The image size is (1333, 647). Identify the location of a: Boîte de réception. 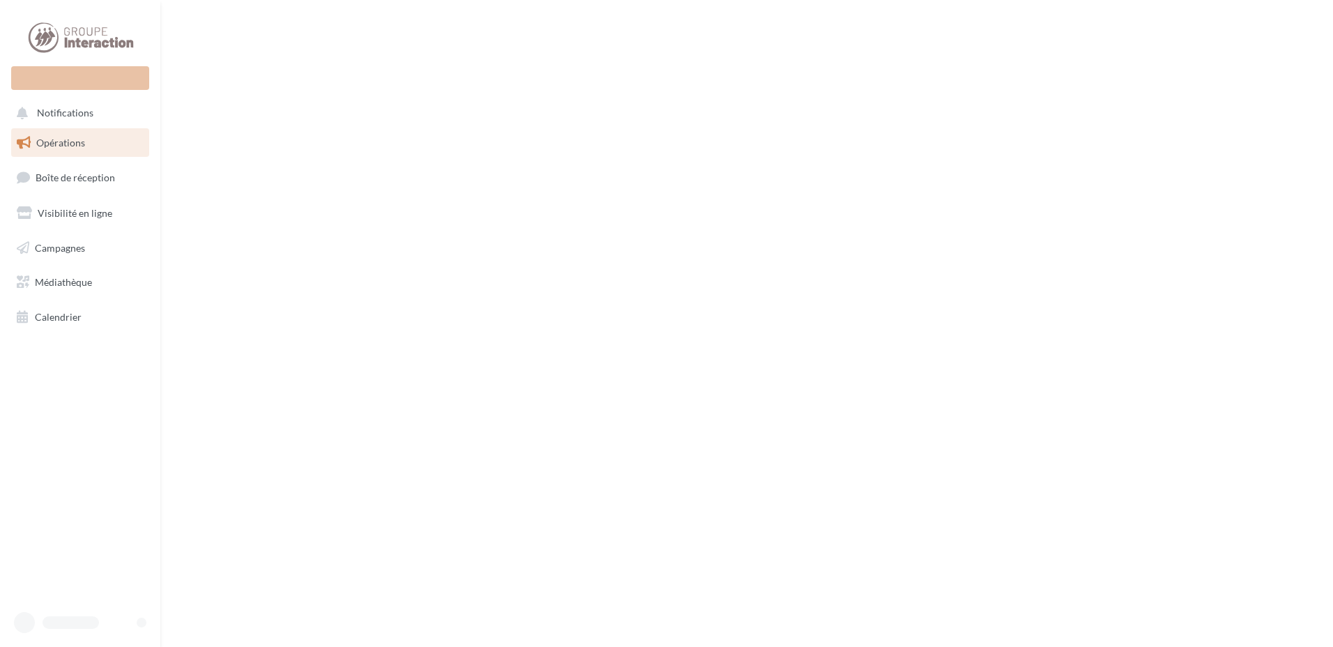
(80, 177).